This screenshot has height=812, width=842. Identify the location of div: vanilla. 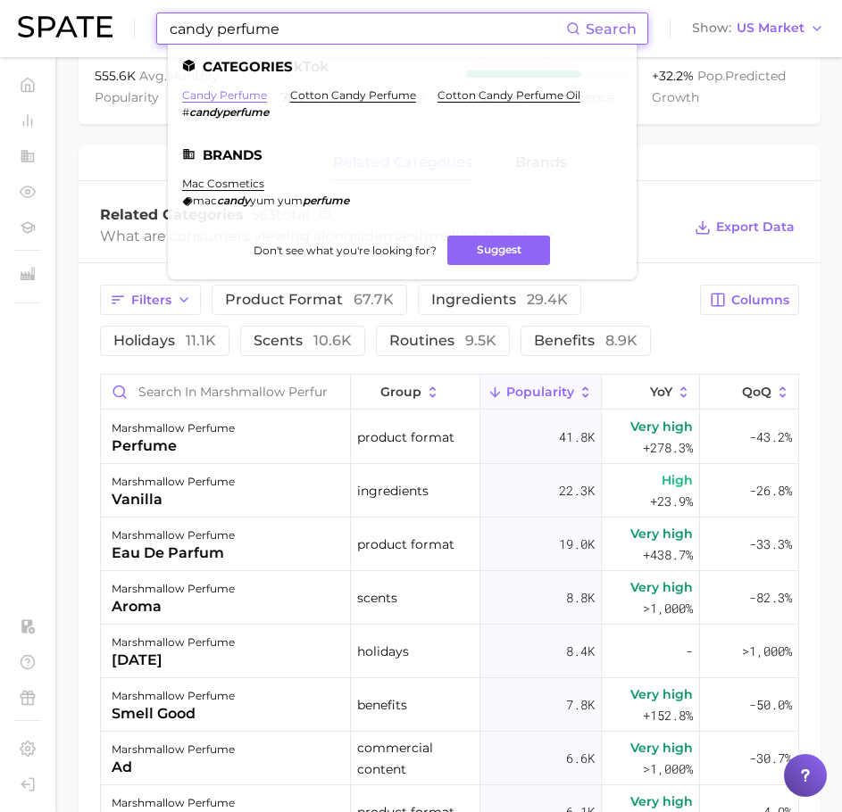
(173, 500).